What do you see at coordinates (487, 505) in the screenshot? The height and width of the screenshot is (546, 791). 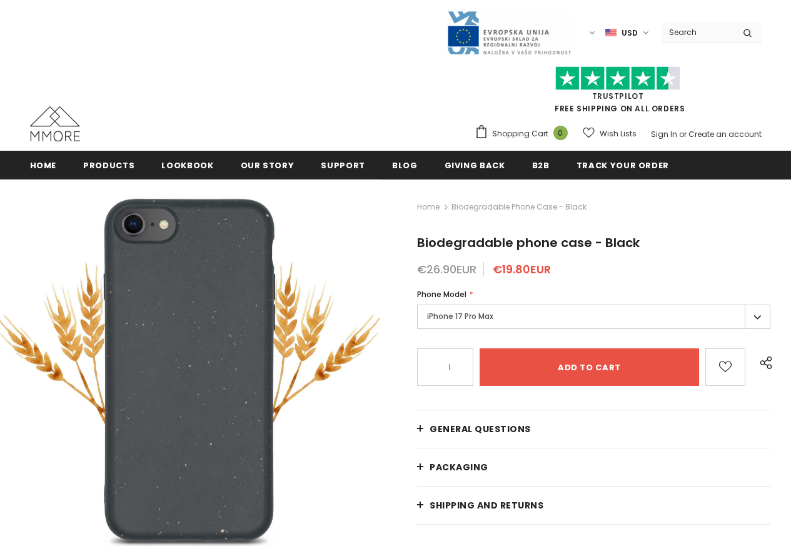 I see `span: Shipping and returns` at bounding box center [487, 505].